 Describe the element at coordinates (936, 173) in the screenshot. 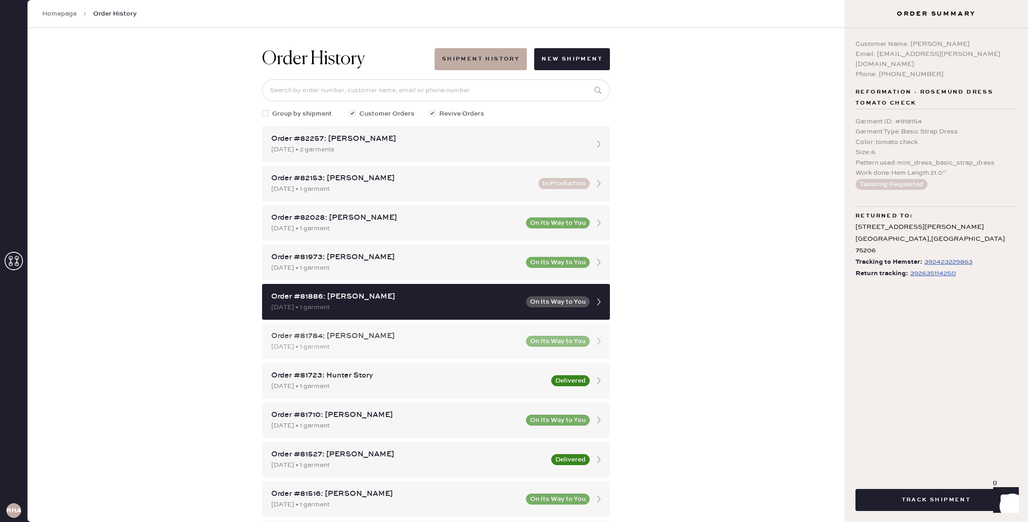

I see `div: Work done : Hem Length 21.0”` at that location.